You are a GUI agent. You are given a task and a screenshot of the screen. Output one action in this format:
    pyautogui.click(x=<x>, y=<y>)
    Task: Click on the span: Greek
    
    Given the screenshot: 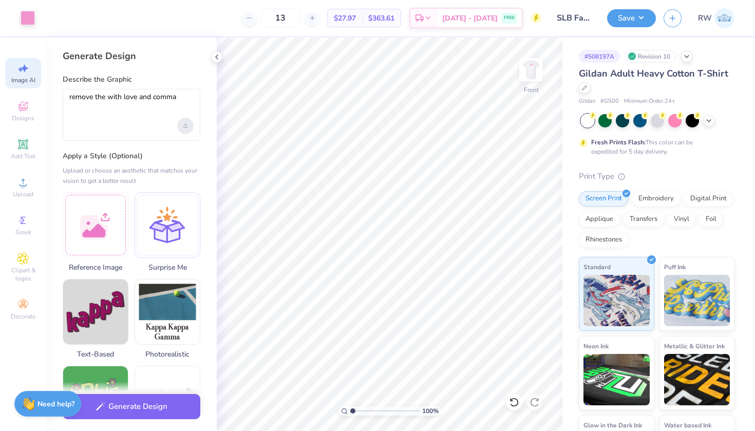 What is the action you would take?
    pyautogui.click(x=23, y=232)
    